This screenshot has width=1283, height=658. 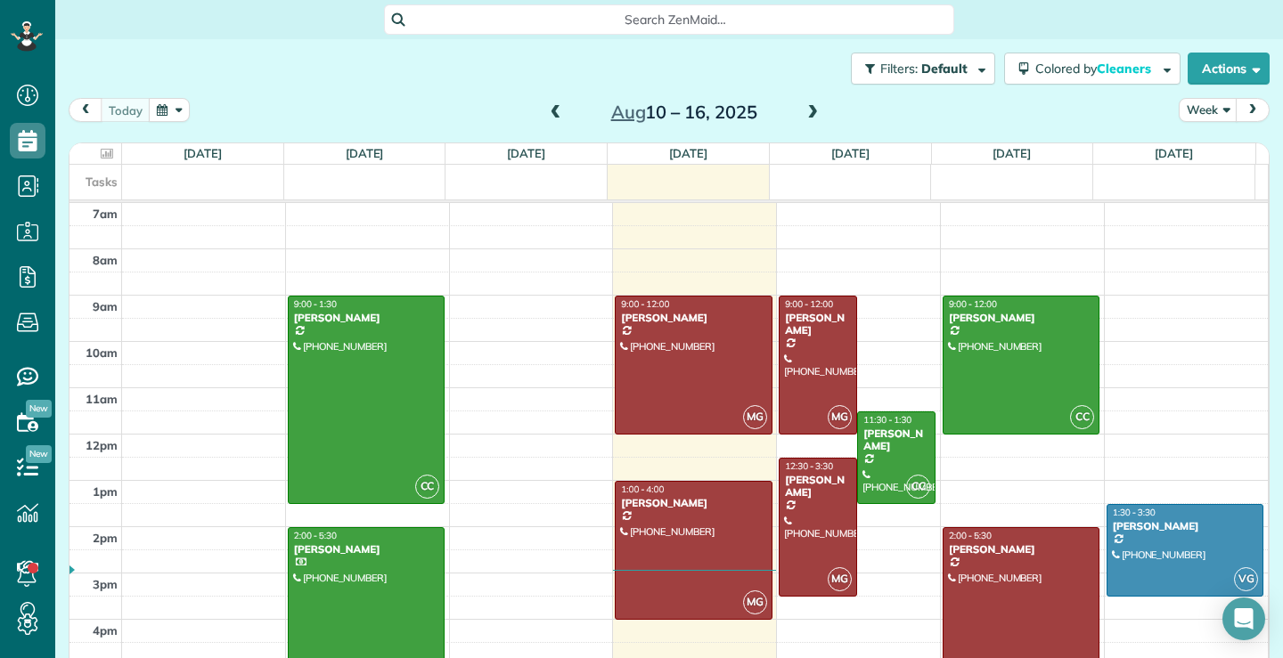 I want to click on span: 11am, so click(x=102, y=399).